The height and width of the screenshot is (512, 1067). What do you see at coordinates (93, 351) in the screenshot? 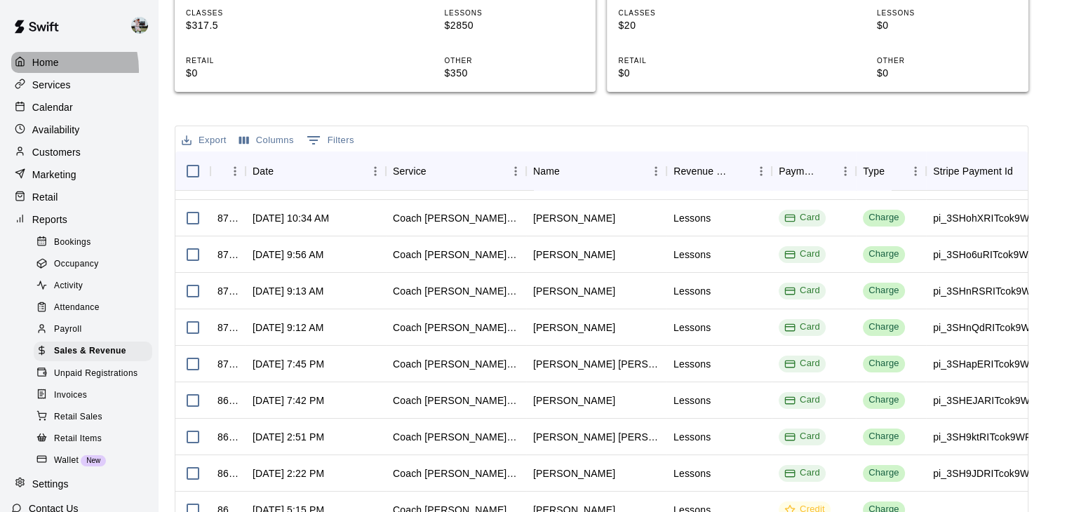
I see `div: Sales & Revenue` at bounding box center [93, 351].